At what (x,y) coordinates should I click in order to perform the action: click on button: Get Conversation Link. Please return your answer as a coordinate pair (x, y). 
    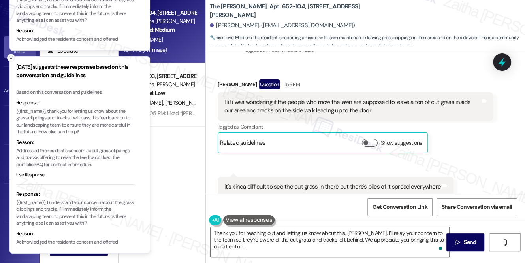
    Looking at the image, I should click on (400, 207).